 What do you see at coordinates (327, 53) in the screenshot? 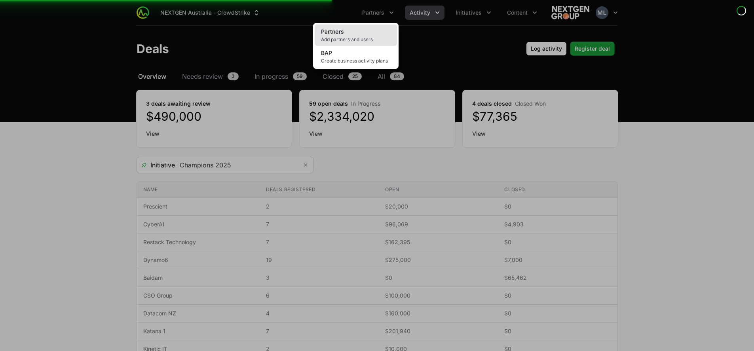
I see `span: BAP` at bounding box center [327, 53].